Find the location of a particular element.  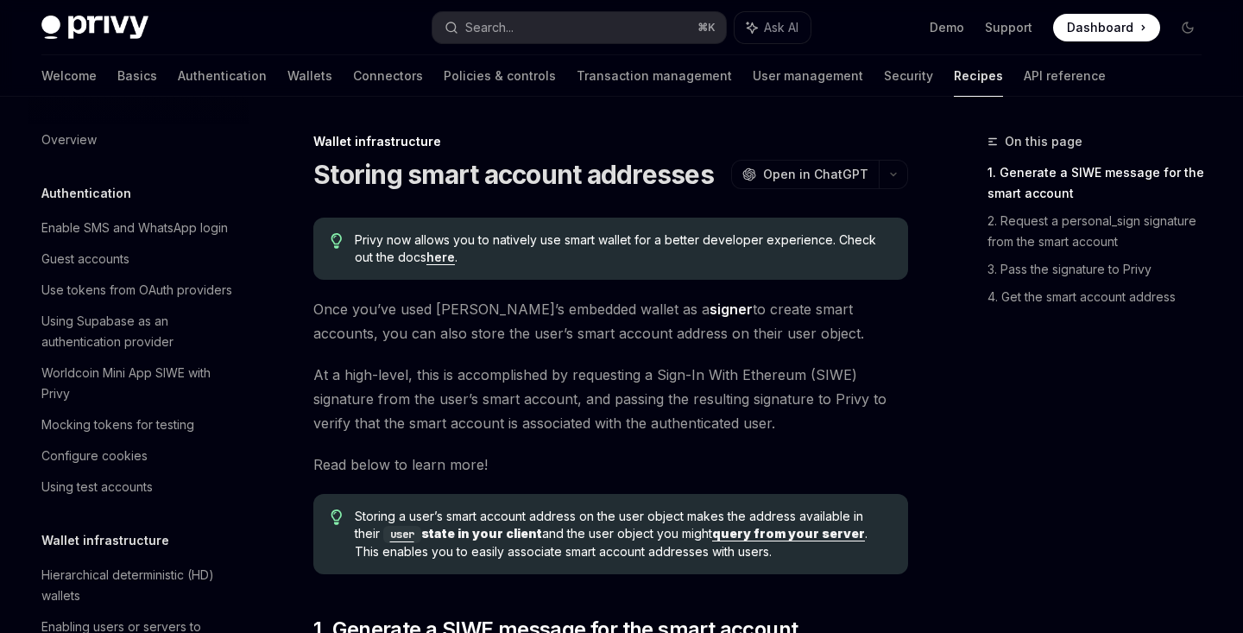

span: On this page is located at coordinates (1043, 142).